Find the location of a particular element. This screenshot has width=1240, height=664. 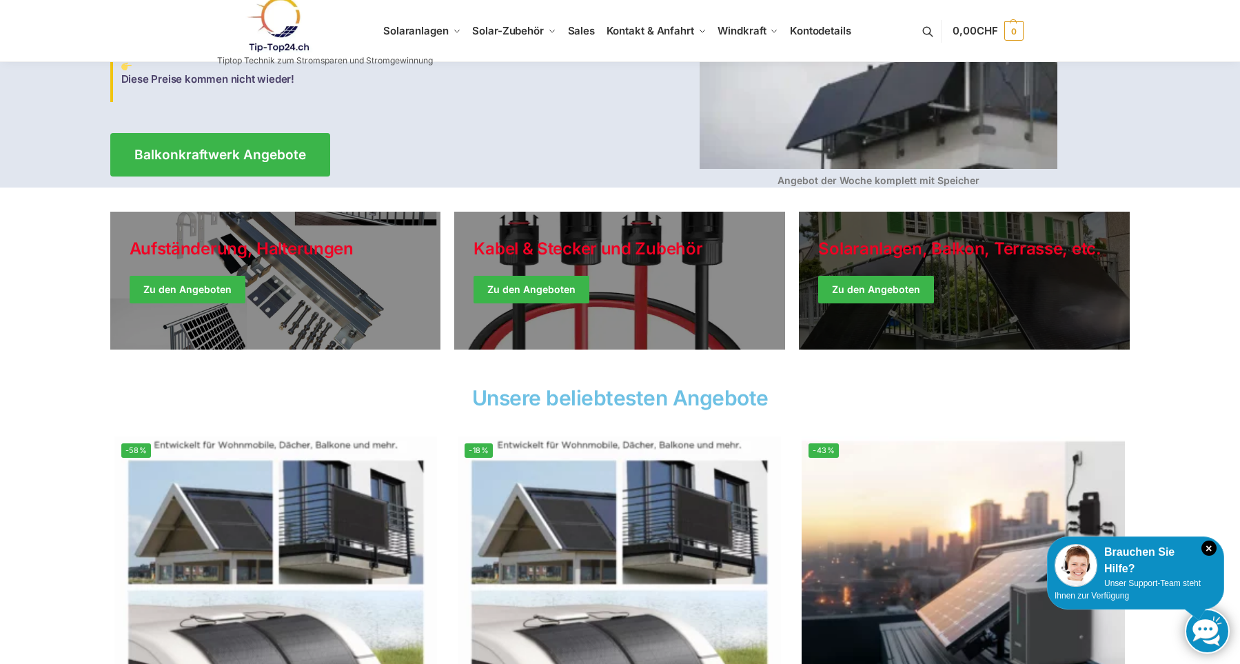

span: 0,00 is located at coordinates (975, 30).